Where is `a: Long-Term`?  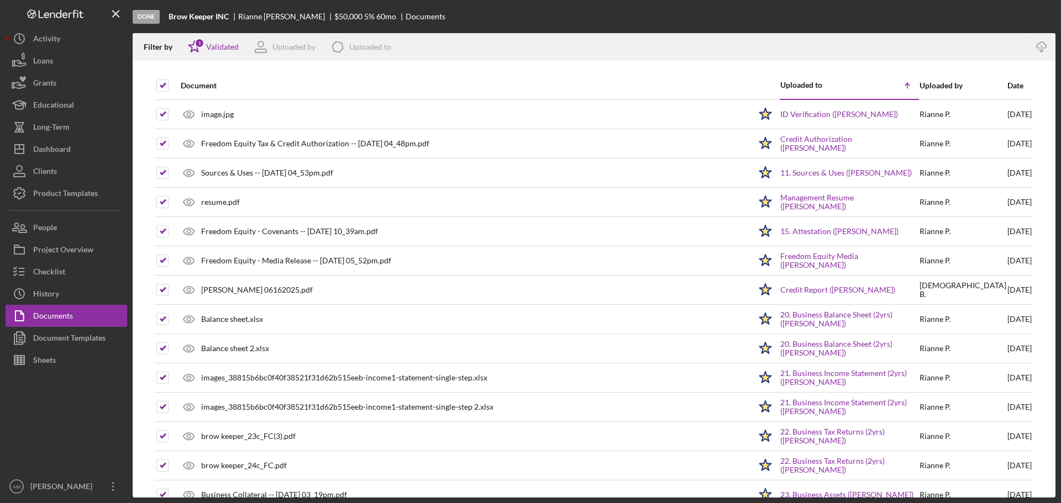 a: Long-Term is located at coordinates (66, 127).